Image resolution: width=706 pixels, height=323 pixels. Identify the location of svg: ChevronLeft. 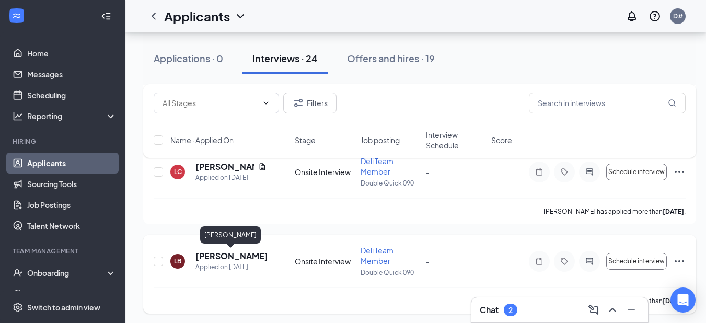
(154, 16).